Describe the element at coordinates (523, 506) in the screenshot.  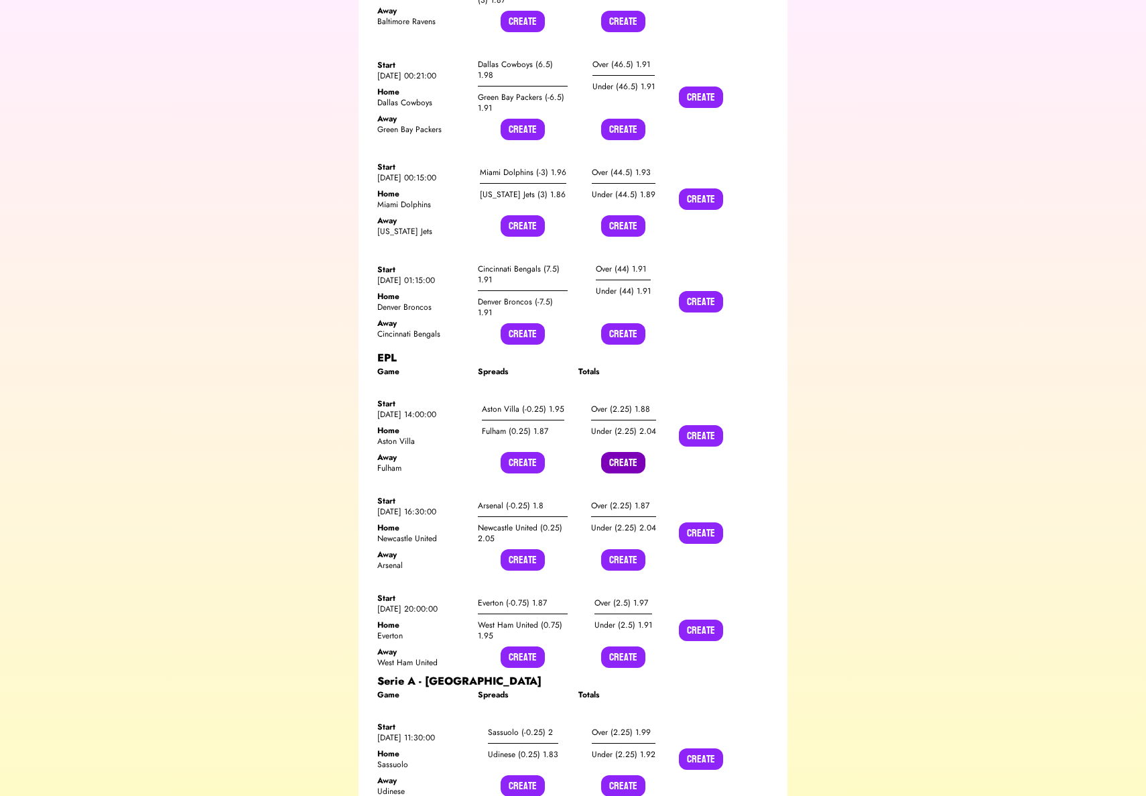
I see `div: Arsenal (-0.25) 1.8` at that location.